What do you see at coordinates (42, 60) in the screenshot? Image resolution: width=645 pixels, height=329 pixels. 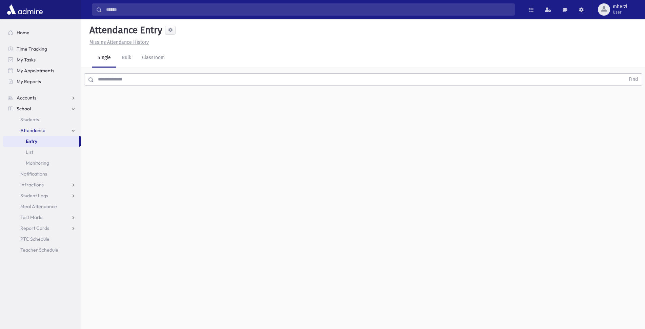 I see `a: My Tasks` at bounding box center [42, 60].